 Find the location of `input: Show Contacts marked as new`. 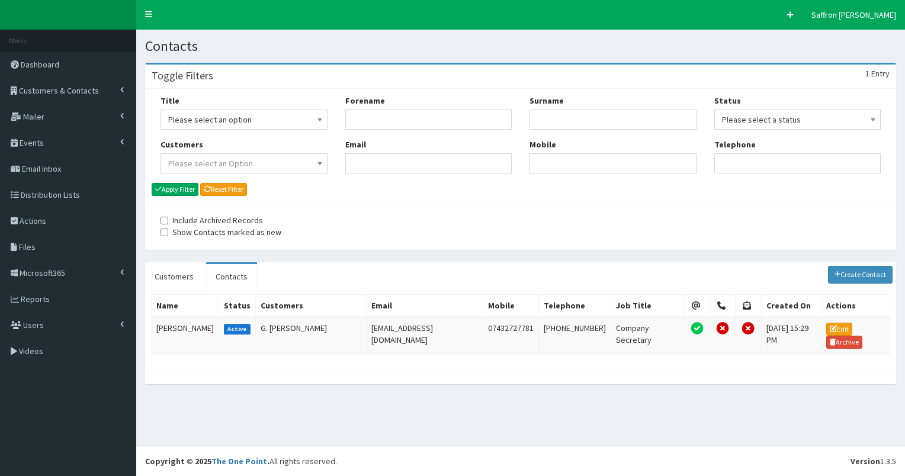

input: Show Contacts marked as new is located at coordinates (164, 232).